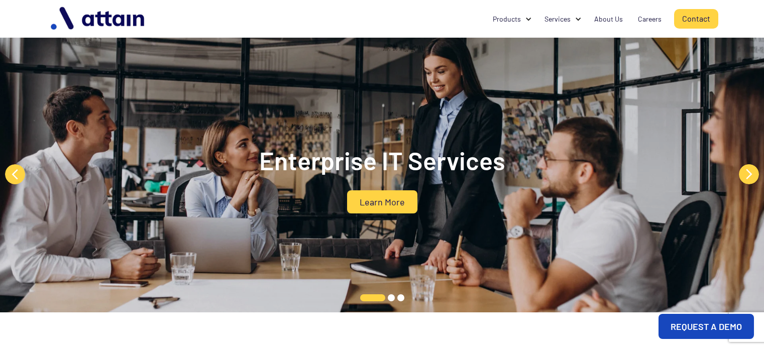 The width and height of the screenshot is (764, 349). Describe the element at coordinates (749, 174) in the screenshot. I see `button: Next` at that location.